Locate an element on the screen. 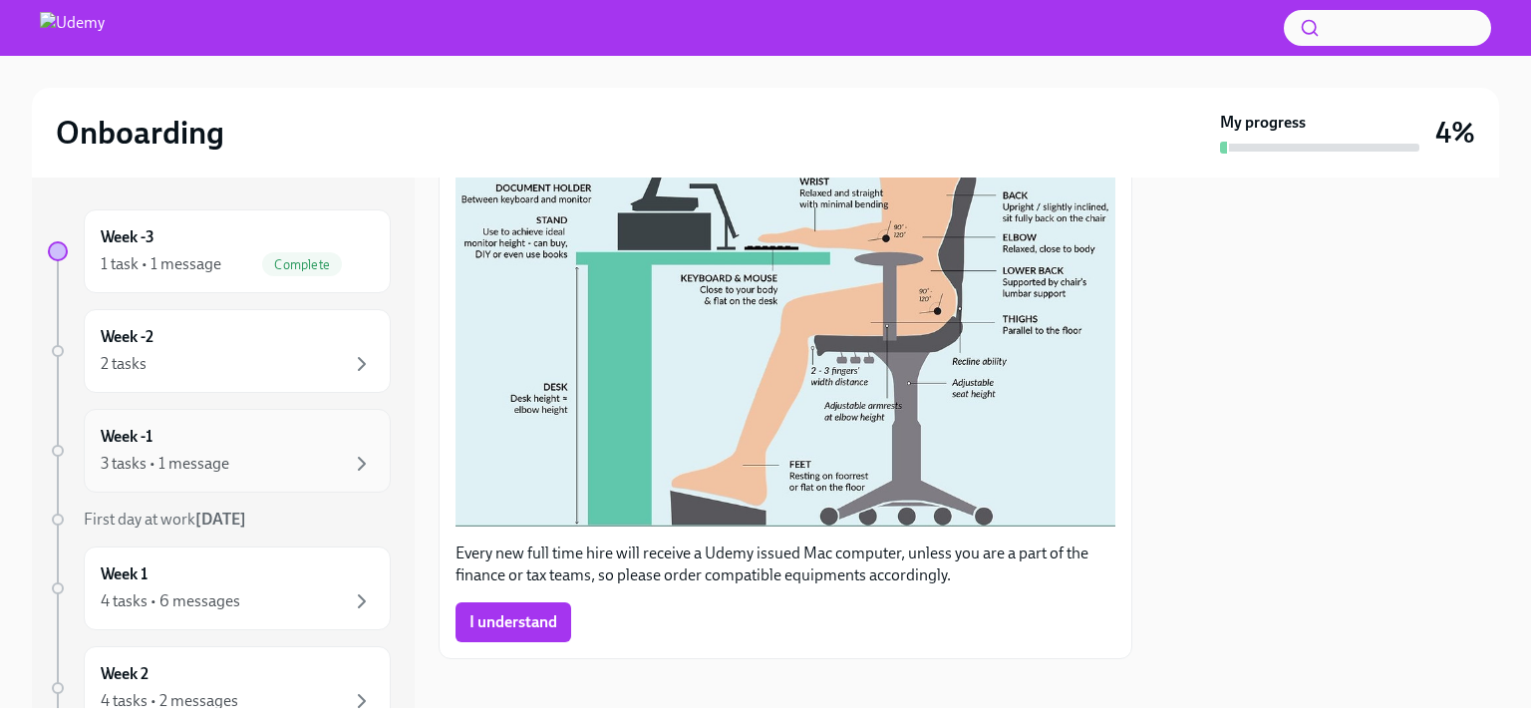 This screenshot has height=728, width=1531. a: Week 14 tasks • 6 messages is located at coordinates (219, 588).